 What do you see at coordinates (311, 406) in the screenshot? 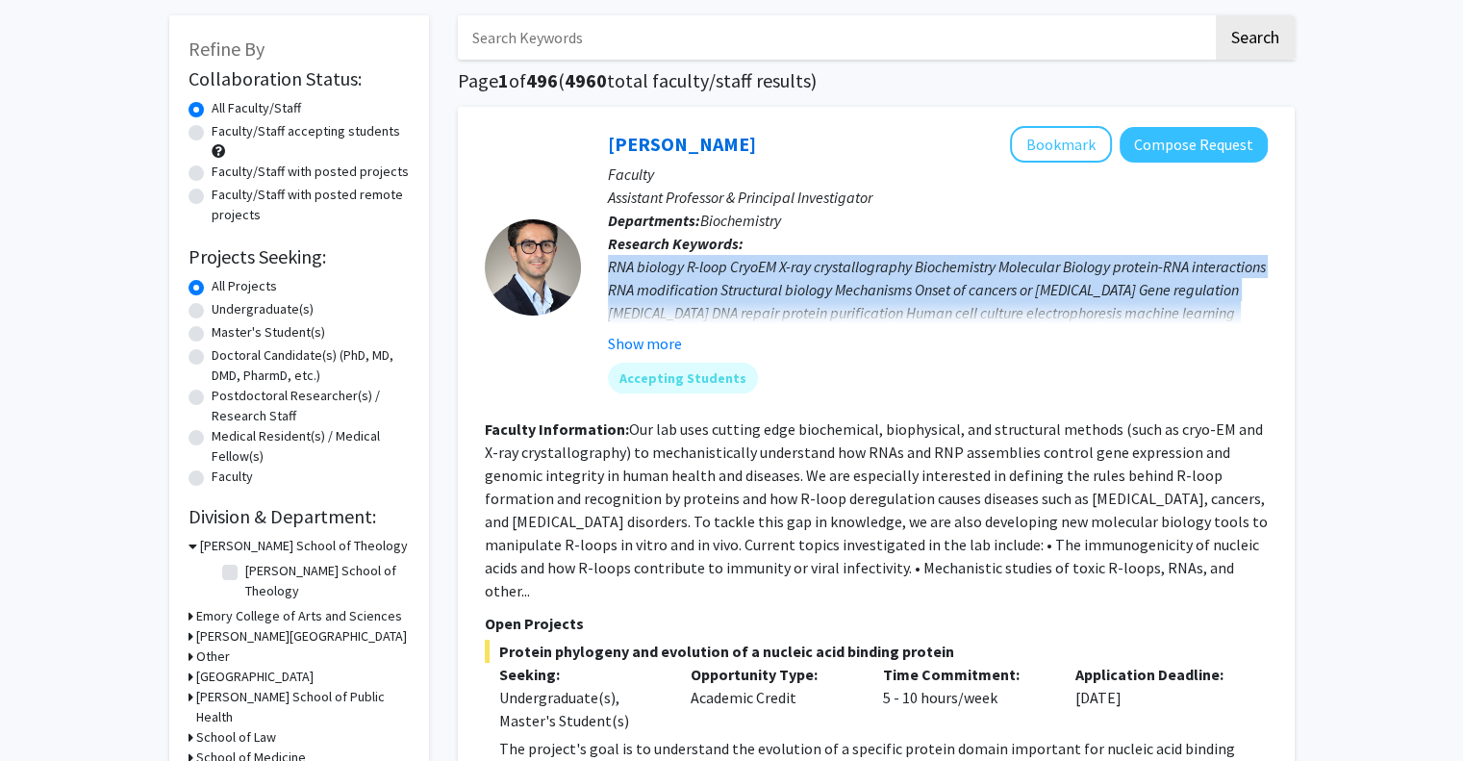
I see `label: Postdoctoral Researcher(s) / Research Staff` at bounding box center [311, 406].